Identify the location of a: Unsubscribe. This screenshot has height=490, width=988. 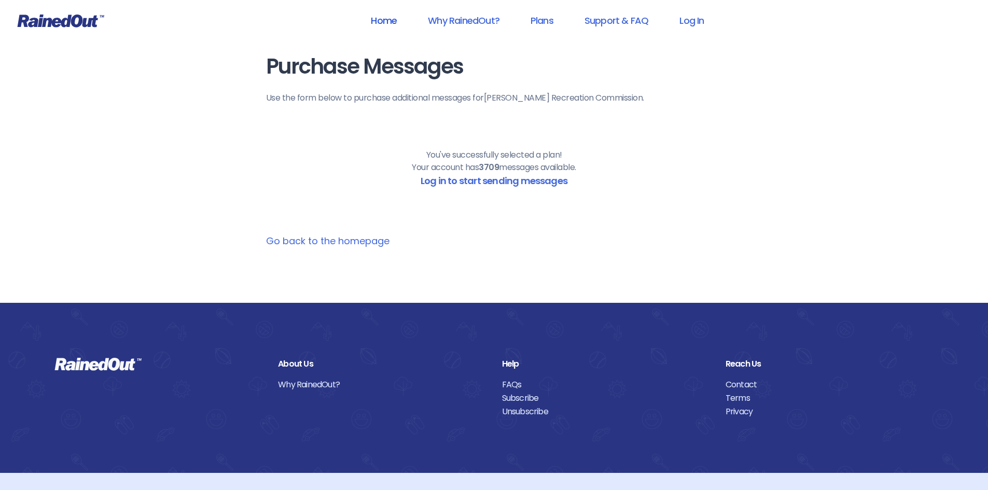
(606, 412).